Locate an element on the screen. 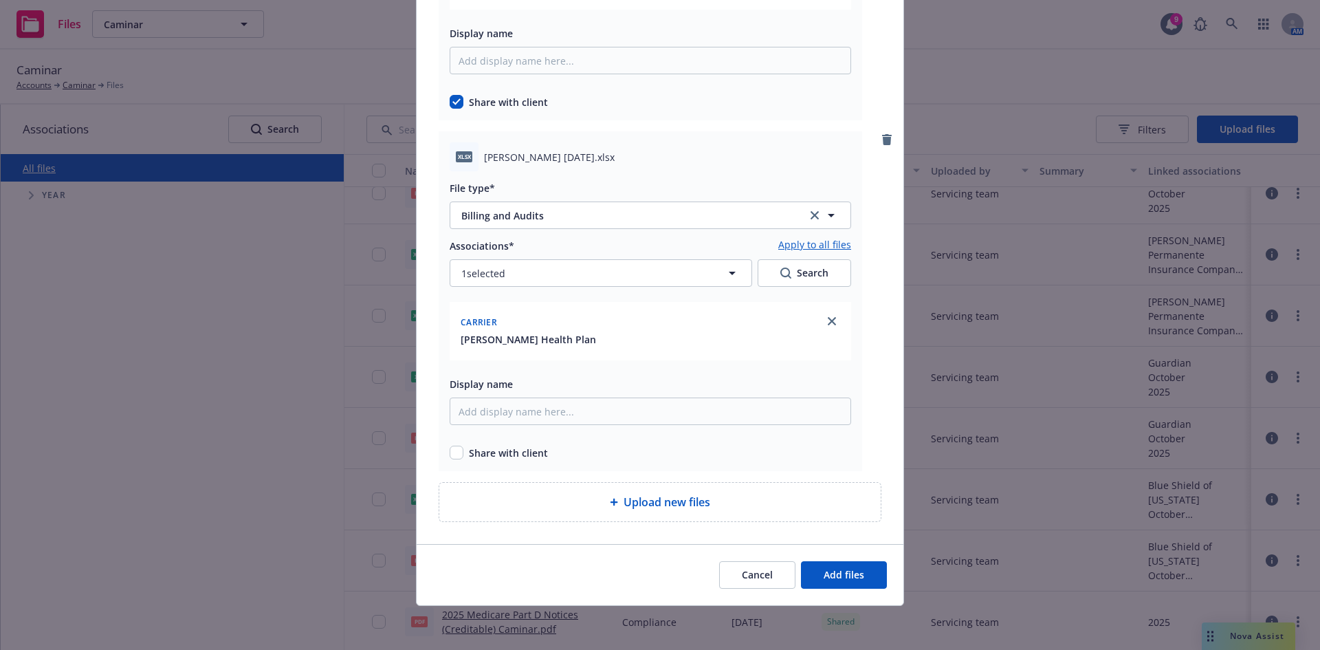  svg: Search is located at coordinates (786, 273).